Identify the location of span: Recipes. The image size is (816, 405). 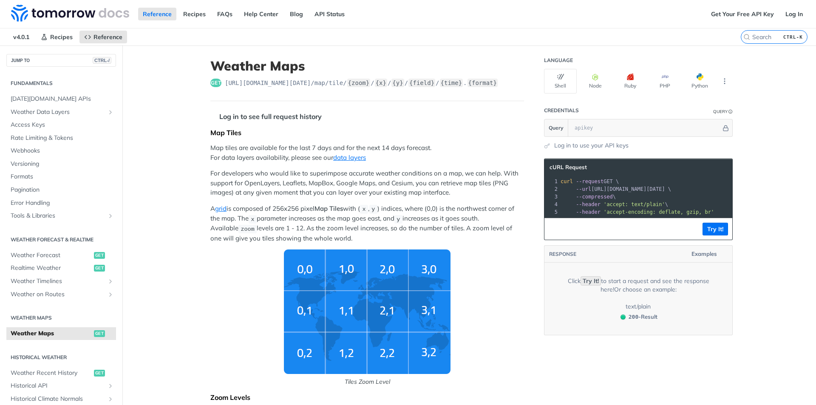
(61, 37).